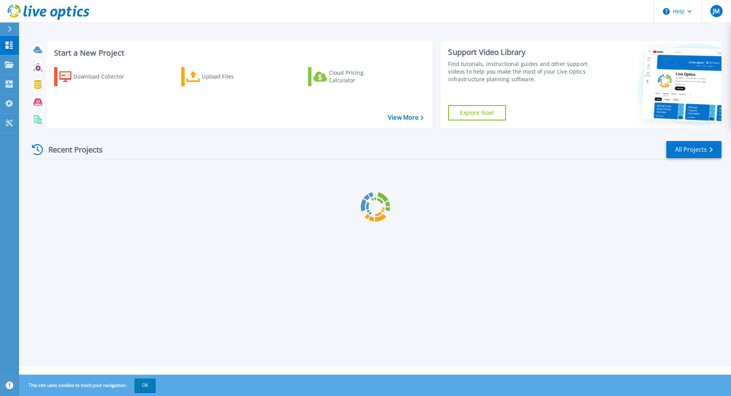 The height and width of the screenshot is (396, 731). I want to click on a: Explore Now!, so click(477, 113).